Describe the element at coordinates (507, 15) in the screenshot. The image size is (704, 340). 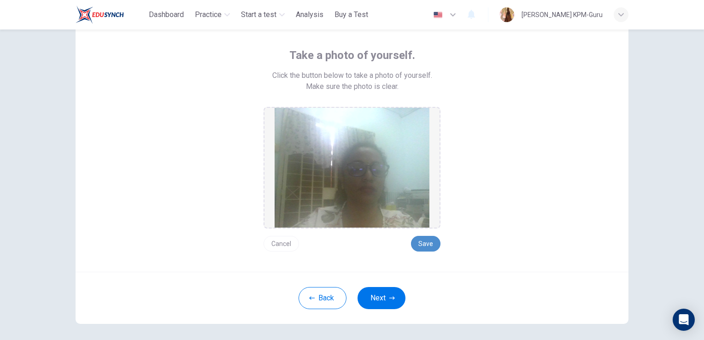
I see `img: Profile picture` at that location.